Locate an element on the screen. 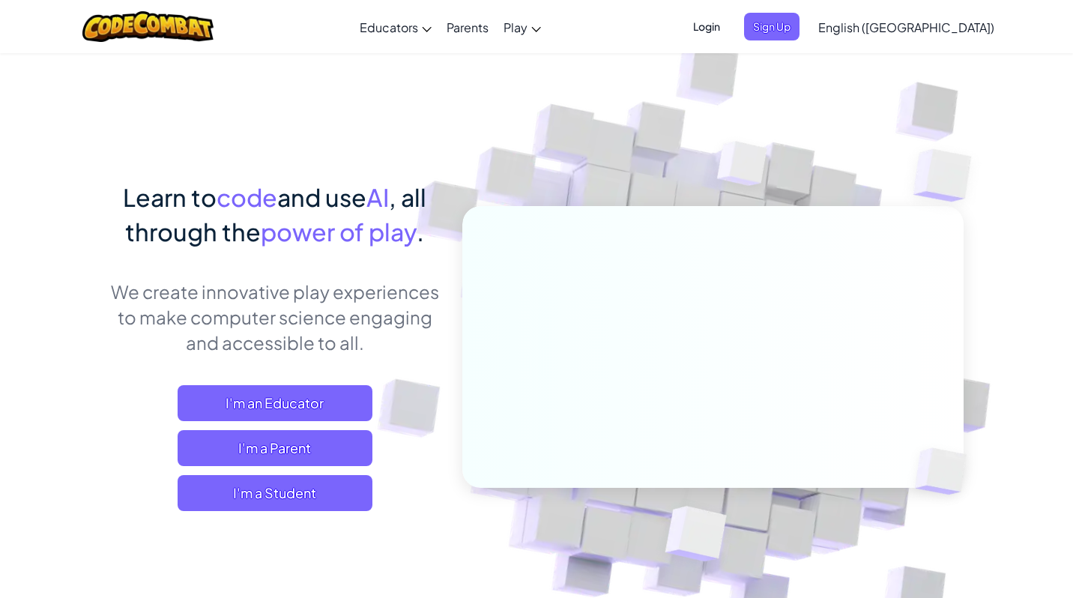 This screenshot has height=598, width=1073. a: I'm an Educator is located at coordinates (275, 403).